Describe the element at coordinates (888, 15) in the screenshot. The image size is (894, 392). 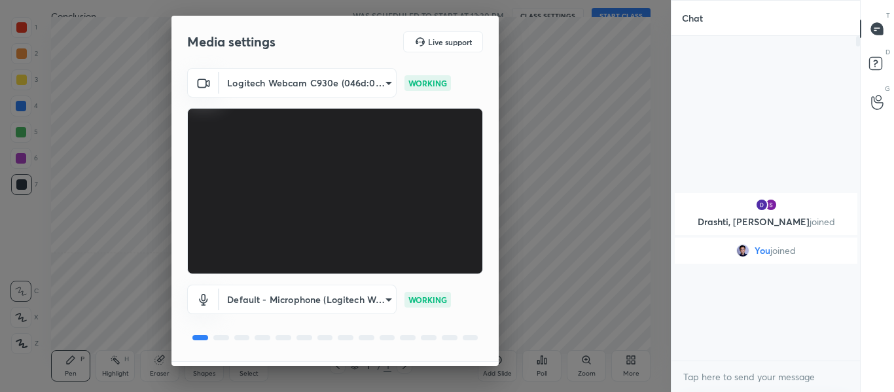
I see `p: T` at that location.